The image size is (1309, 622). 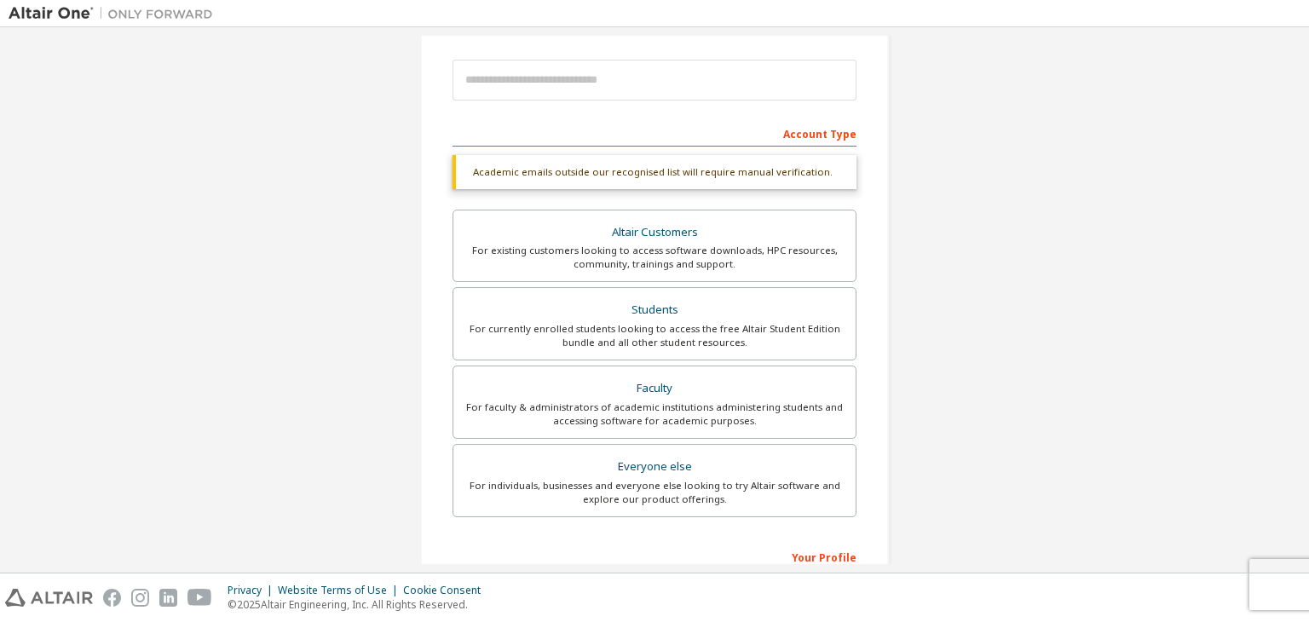 What do you see at coordinates (655, 172) in the screenshot?
I see `div: Academic emails outside our recognised list will require manual verification.` at bounding box center [655, 172].